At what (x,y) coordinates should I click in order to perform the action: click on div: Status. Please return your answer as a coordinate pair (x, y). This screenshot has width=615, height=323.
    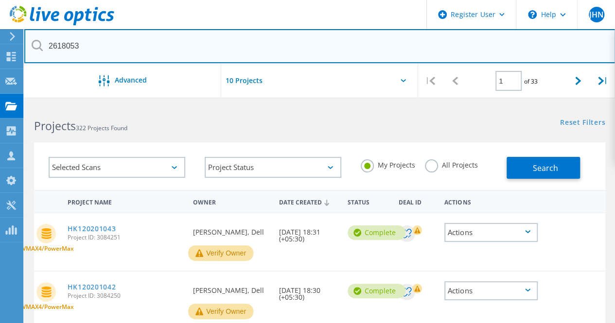
    Looking at the image, I should click on (369, 201).